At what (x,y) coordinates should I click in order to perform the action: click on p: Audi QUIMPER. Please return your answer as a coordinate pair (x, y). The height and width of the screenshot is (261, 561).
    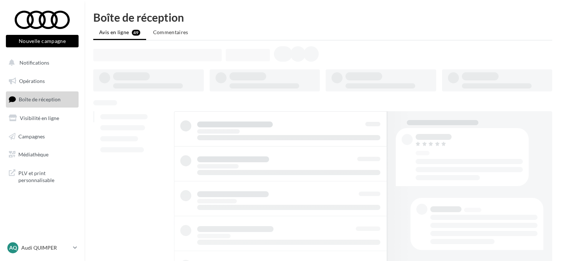
    Looking at the image, I should click on (46, 248).